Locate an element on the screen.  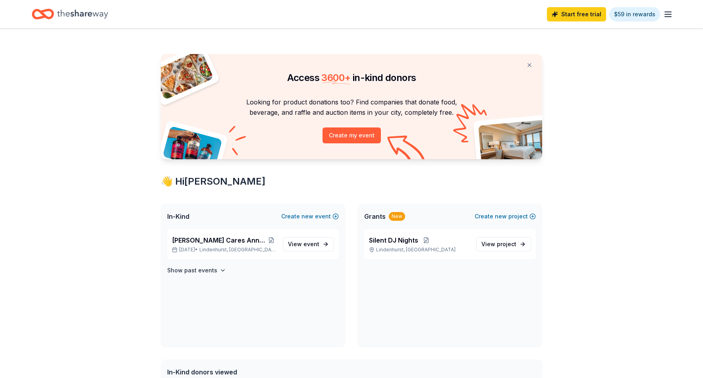
button: Create my event is located at coordinates (352, 135).